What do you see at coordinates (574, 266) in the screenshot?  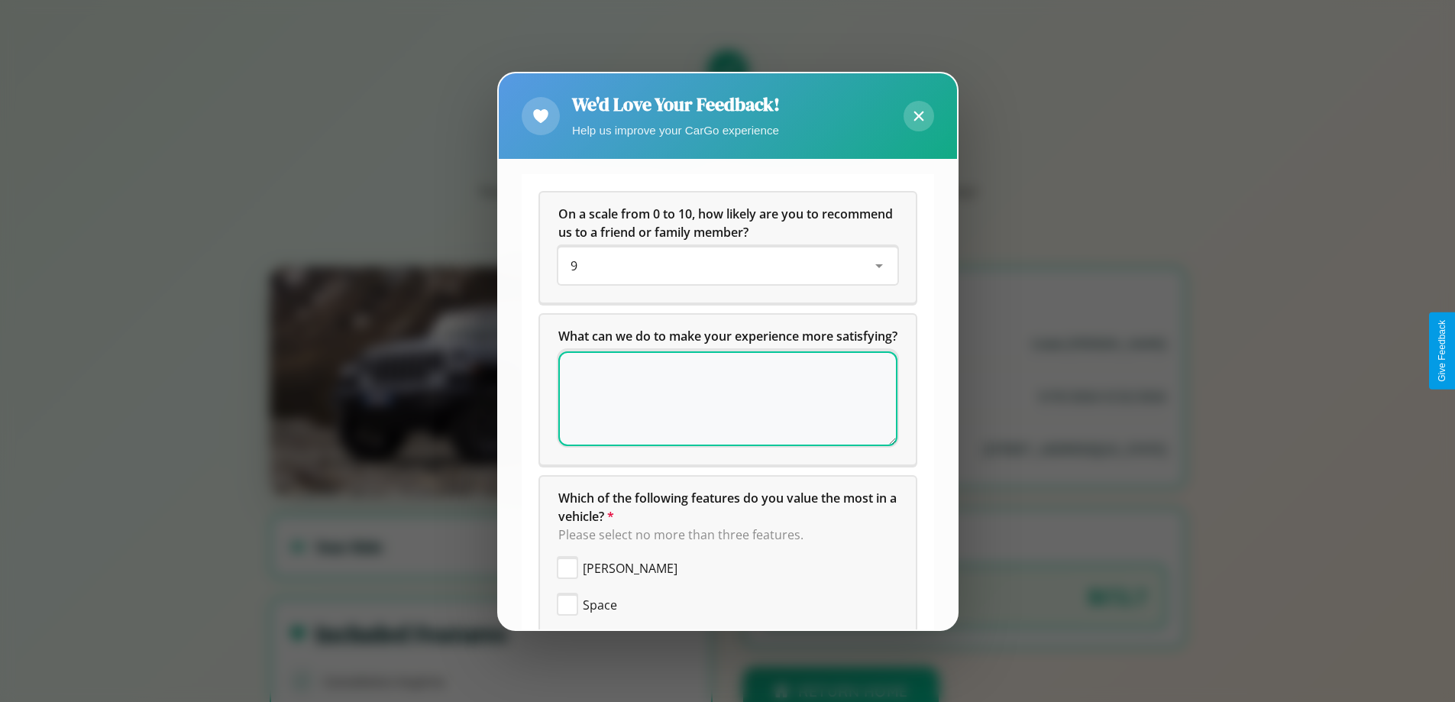 I see `span: 9` at bounding box center [574, 266].